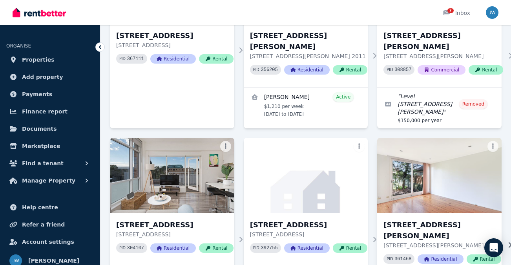  What do you see at coordinates (50, 129) in the screenshot?
I see `a: Documents` at bounding box center [50, 129].